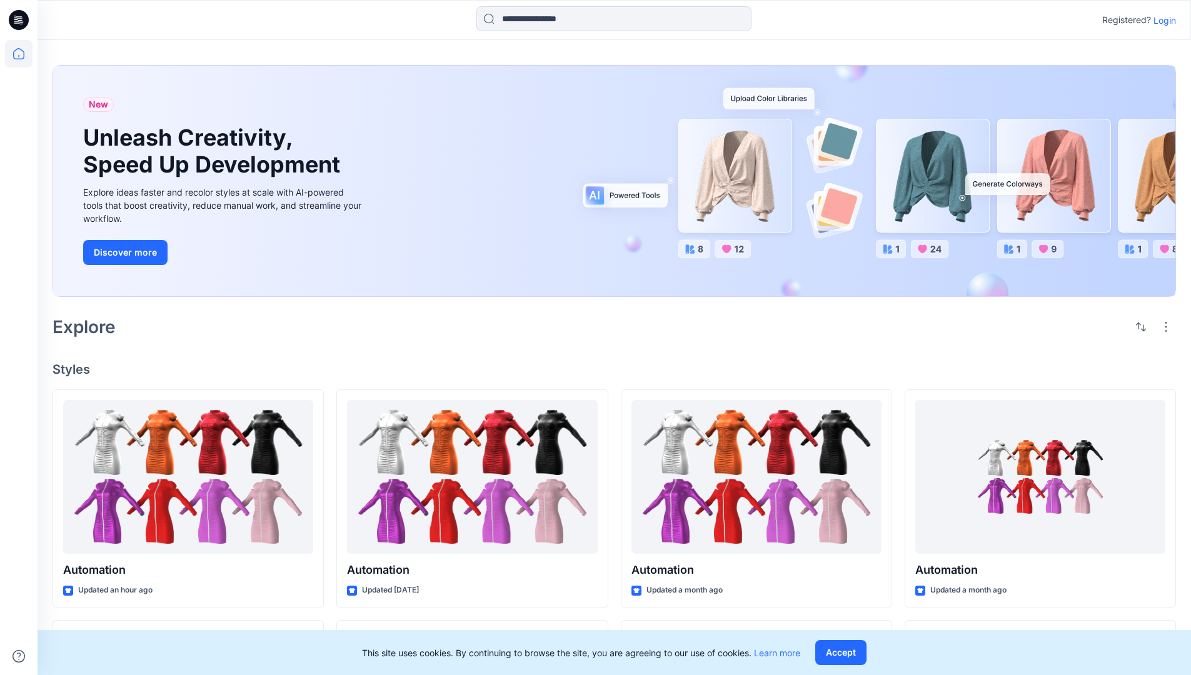  What do you see at coordinates (115, 590) in the screenshot?
I see `p: Updated an hour ago` at bounding box center [115, 590].